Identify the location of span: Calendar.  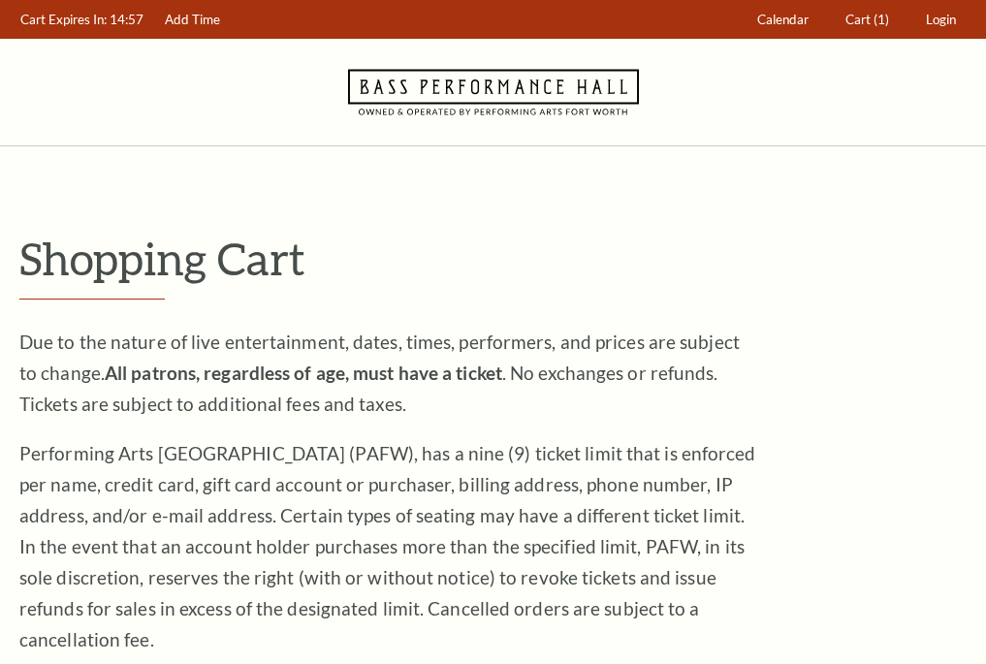
(783, 19).